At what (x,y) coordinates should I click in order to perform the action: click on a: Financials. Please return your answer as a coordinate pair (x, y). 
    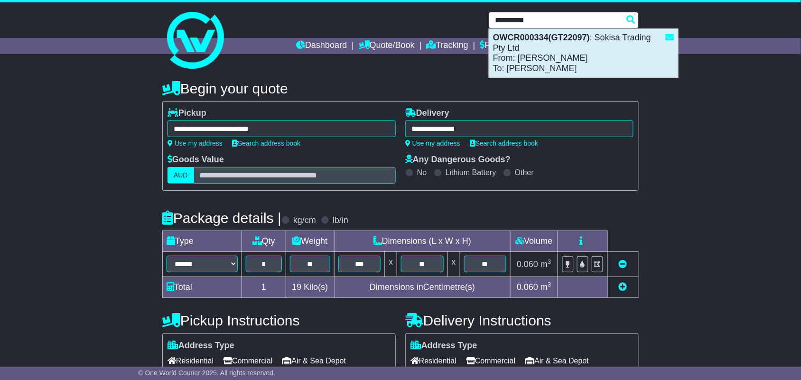
    Looking at the image, I should click on (501, 46).